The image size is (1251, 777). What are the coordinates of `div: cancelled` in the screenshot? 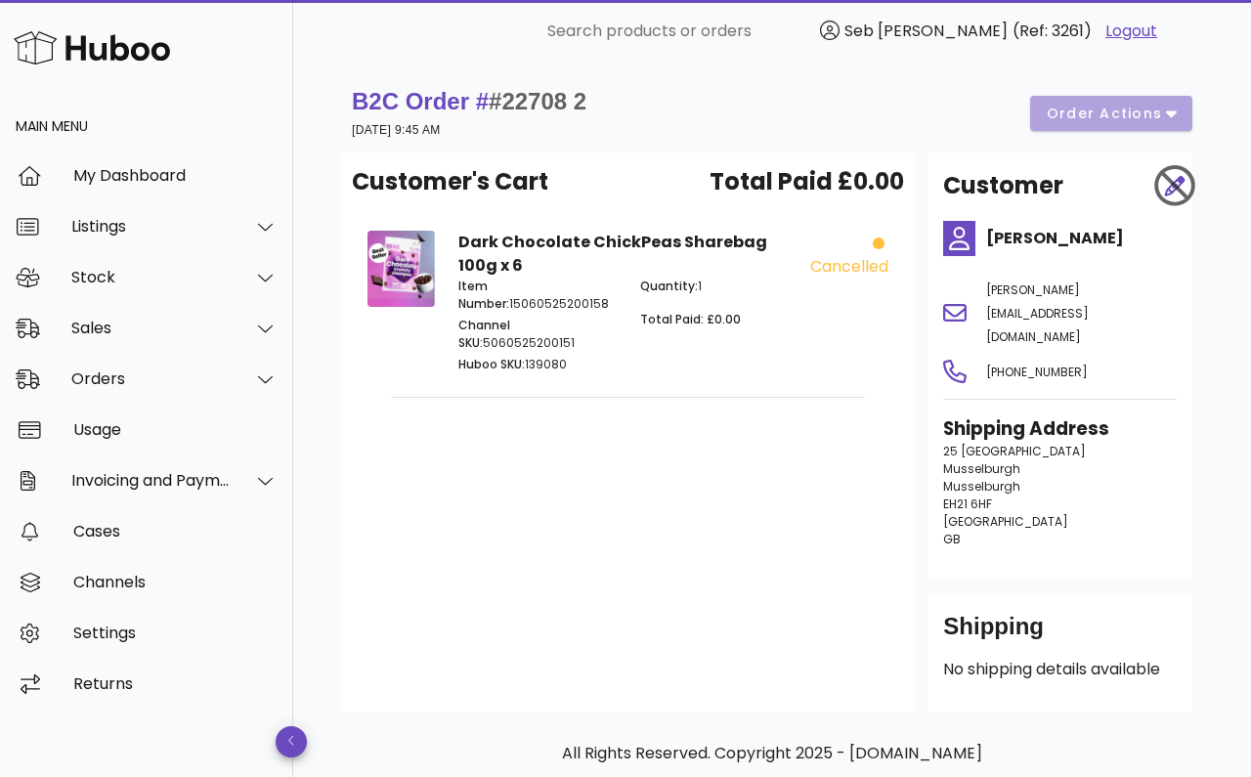 It's located at (850, 267).